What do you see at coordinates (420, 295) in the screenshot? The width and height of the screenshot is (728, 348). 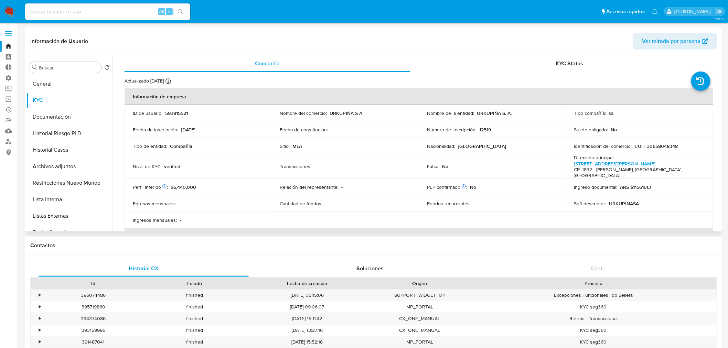 I see `div: SUPPORT_WIDGET_MP` at bounding box center [420, 295].